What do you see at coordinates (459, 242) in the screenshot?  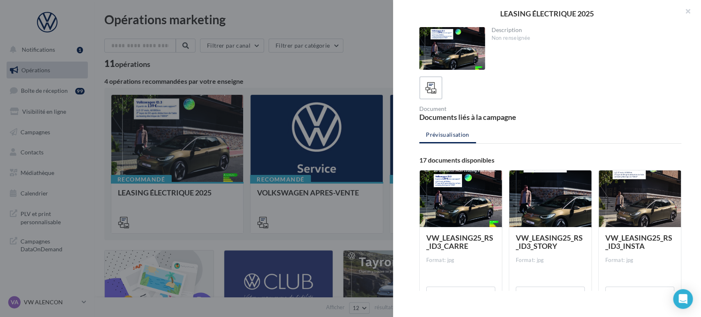 I see `span: VW_LEASING25_RS_ID3_CARRE` at bounding box center [459, 242].